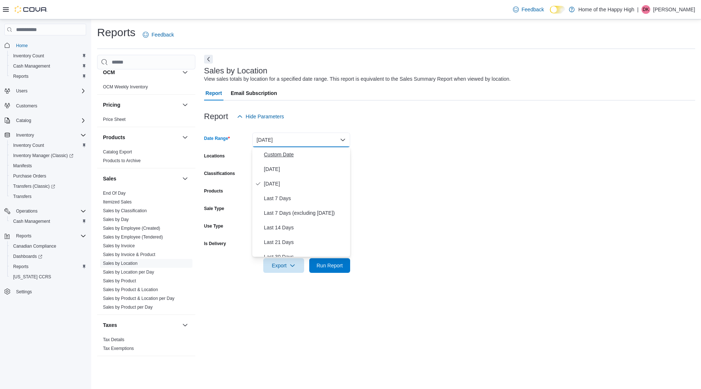 The height and width of the screenshot is (389, 701). What do you see at coordinates (528, 9) in the screenshot?
I see `a: Feedback` at bounding box center [528, 9].